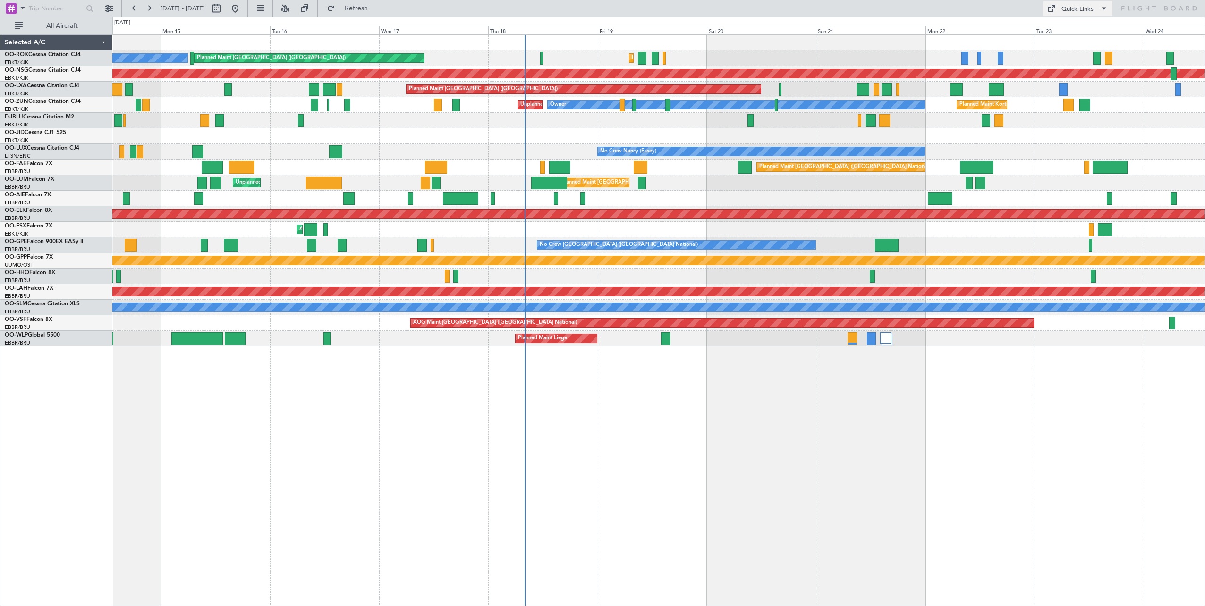 The image size is (1205, 606). What do you see at coordinates (1078, 9) in the screenshot?
I see `button: Quick Links` at bounding box center [1078, 9].